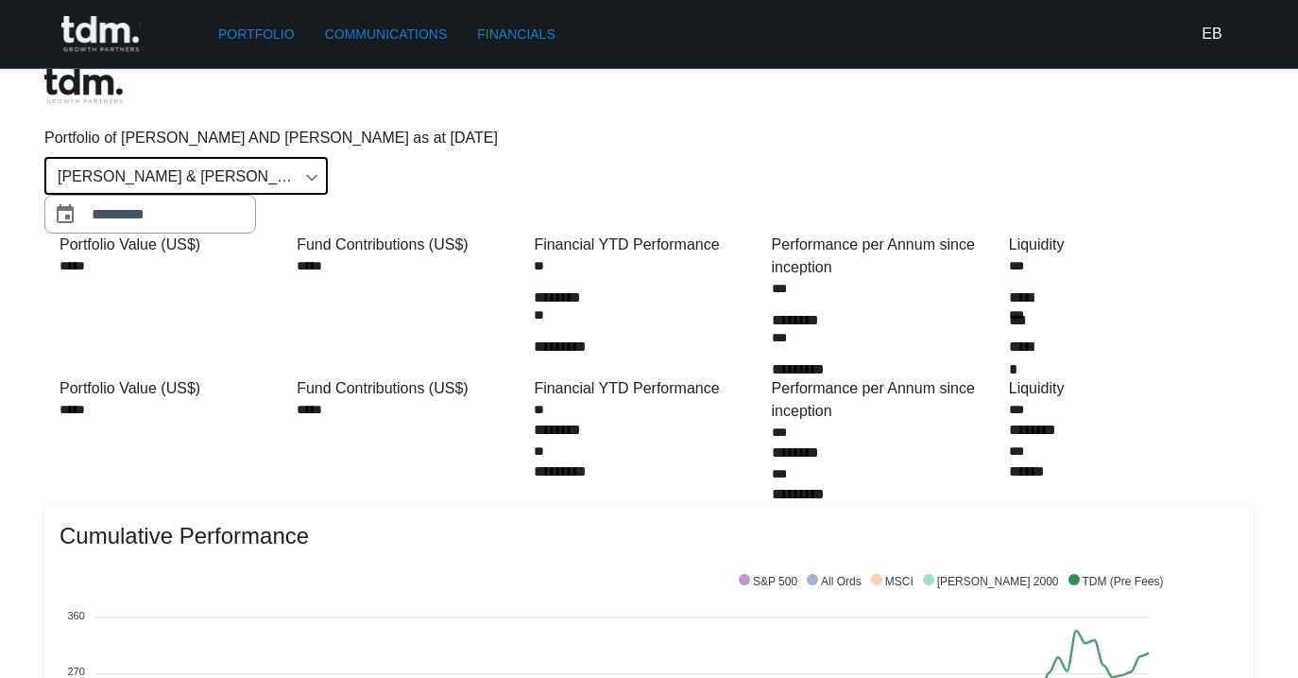 The height and width of the screenshot is (678, 1298). What do you see at coordinates (892, 581) in the screenshot?
I see `span: MSCI` at bounding box center [892, 581].